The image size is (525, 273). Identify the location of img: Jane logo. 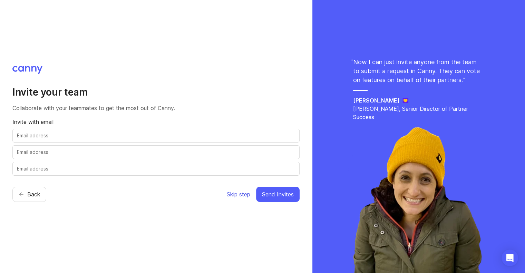
(406, 101).